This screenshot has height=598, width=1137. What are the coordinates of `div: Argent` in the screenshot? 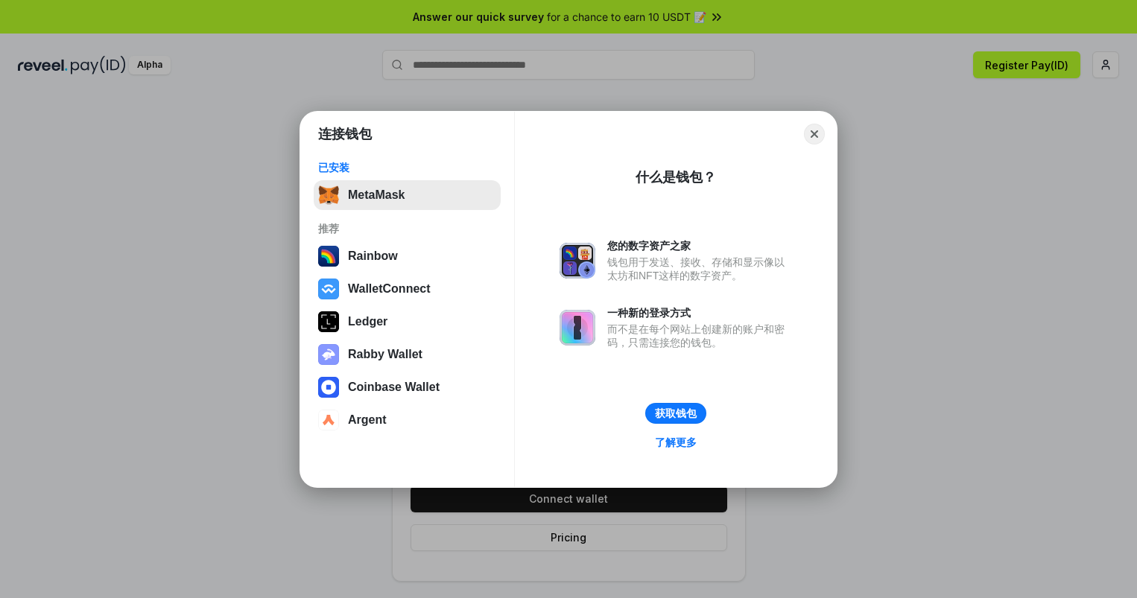 It's located at (367, 420).